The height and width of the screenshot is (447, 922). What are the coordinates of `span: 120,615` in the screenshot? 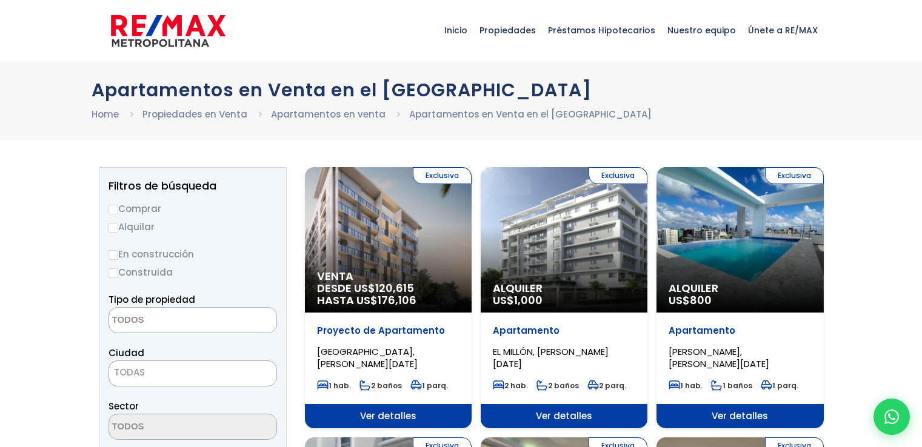 It's located at (395, 288).